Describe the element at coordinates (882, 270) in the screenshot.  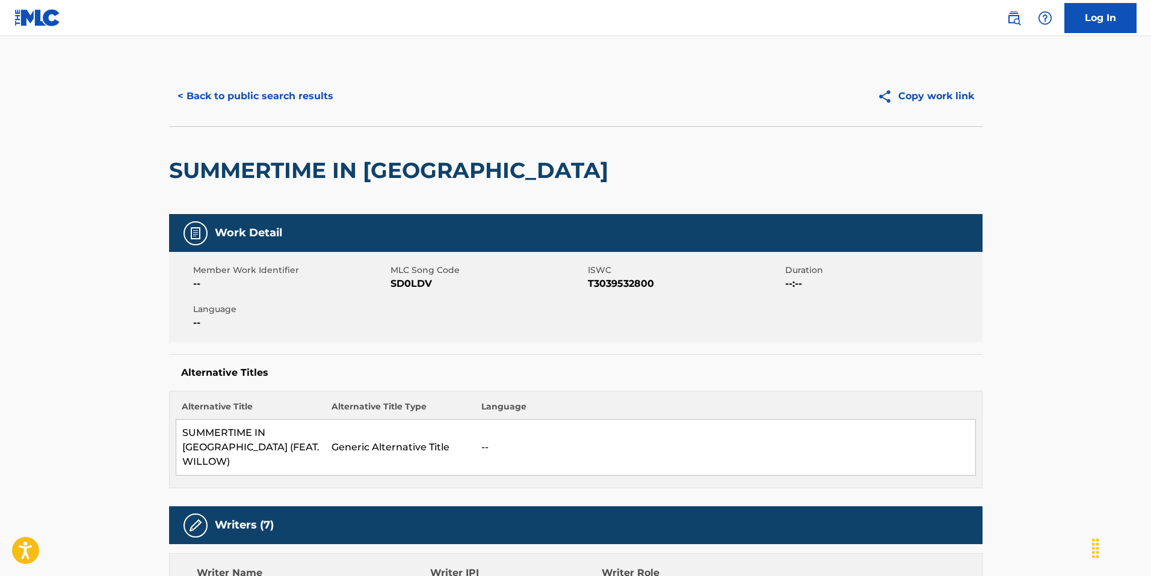
I see `span: Duration` at that location.